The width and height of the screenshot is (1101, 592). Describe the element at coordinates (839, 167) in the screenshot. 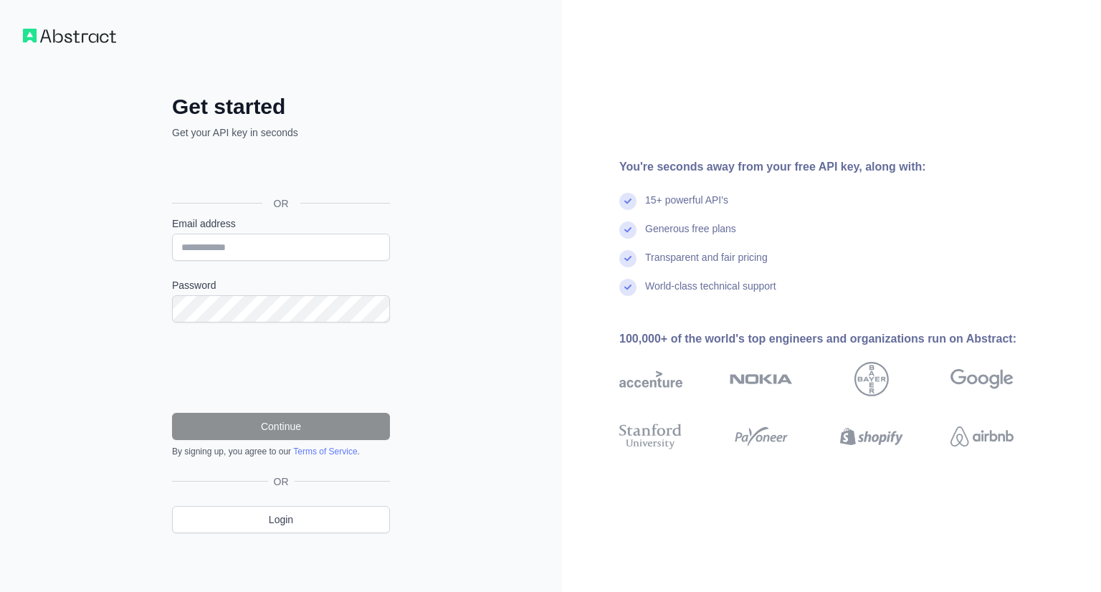

I see `div: You're seconds away from your free API key, along with:` at that location.